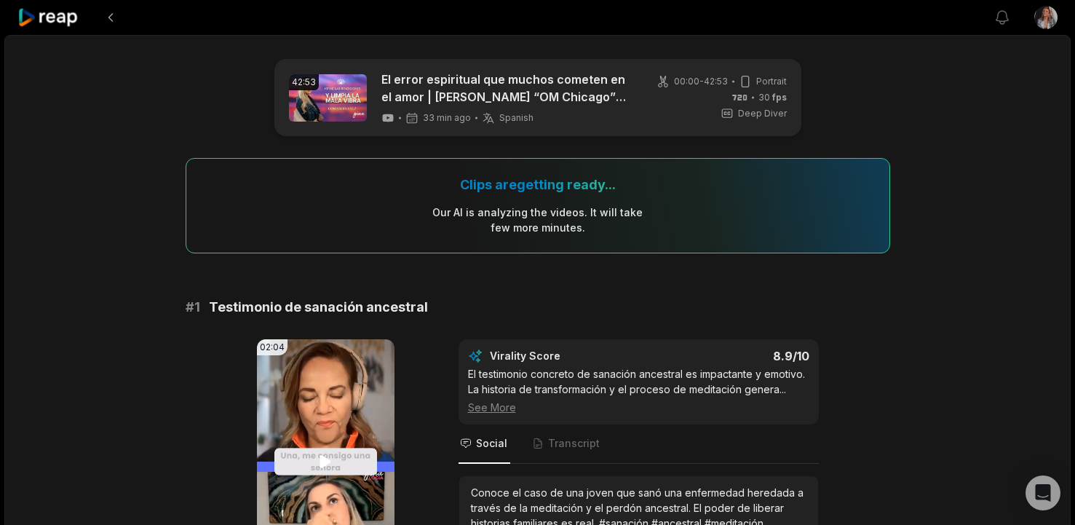 The width and height of the screenshot is (1075, 525). I want to click on div: Virality Score, so click(568, 356).